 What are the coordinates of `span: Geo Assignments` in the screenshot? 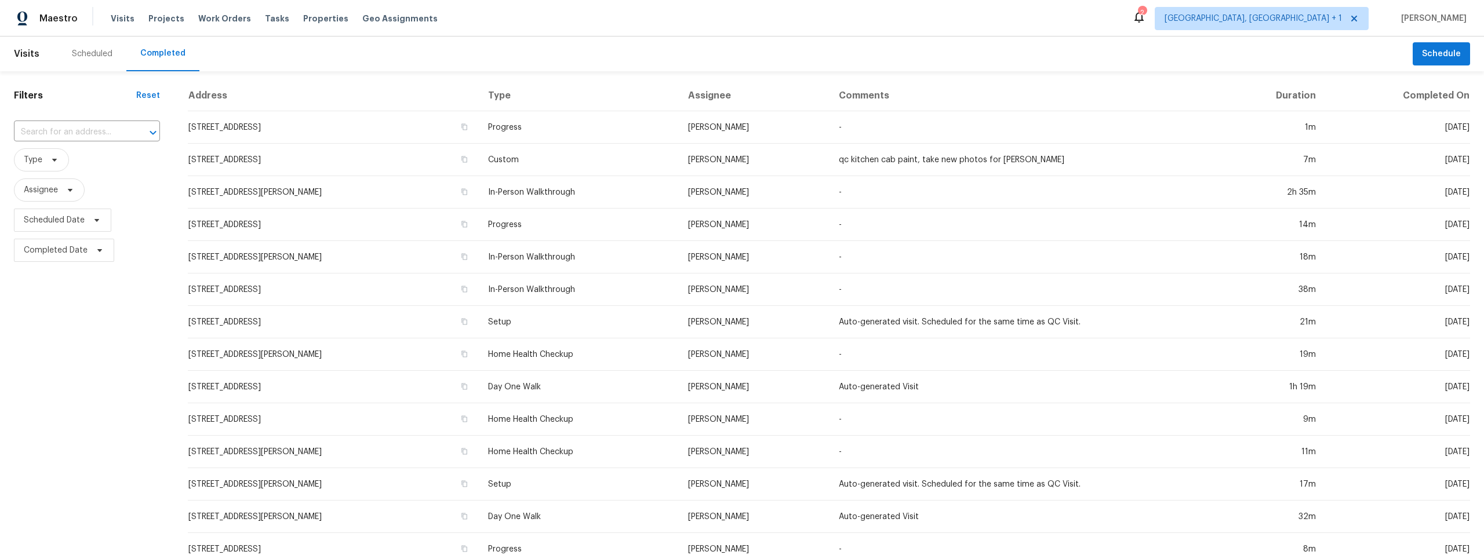 It's located at (400, 19).